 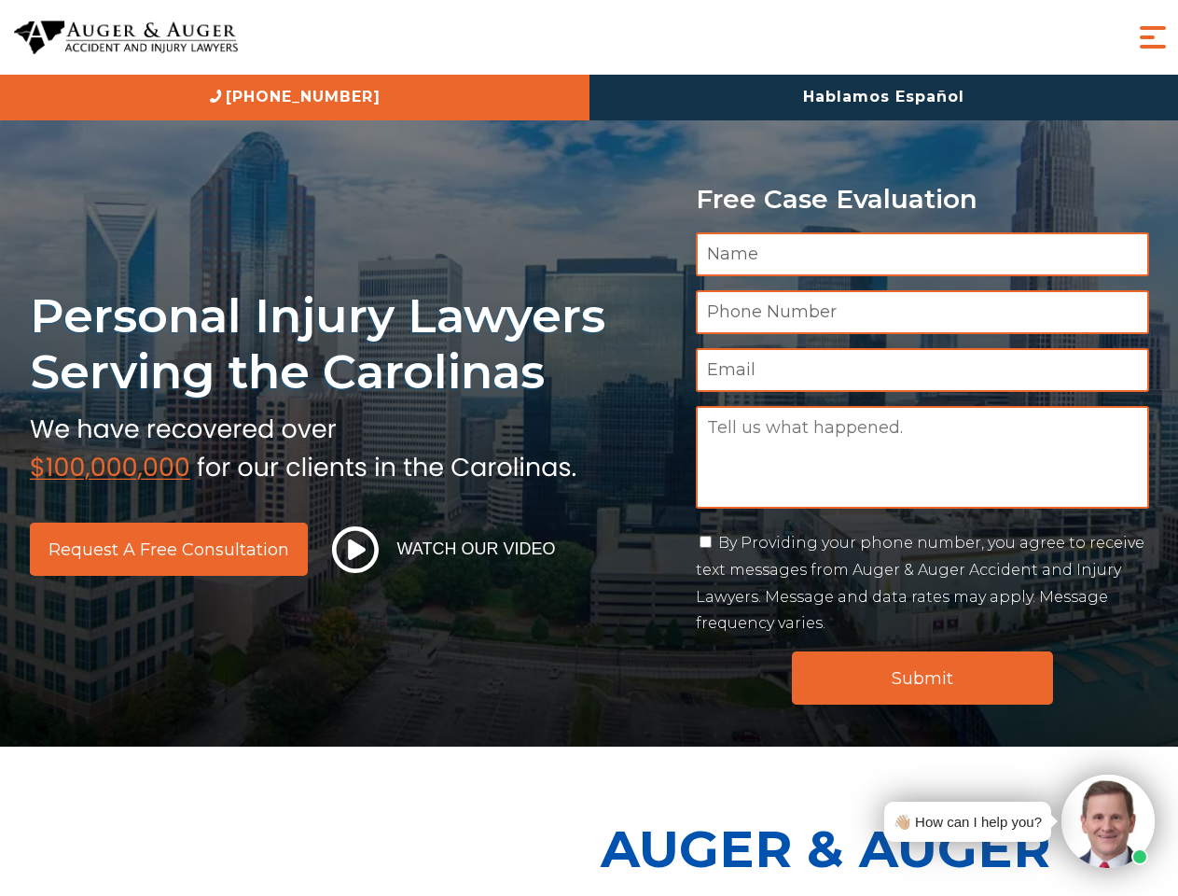 What do you see at coordinates (1153, 37) in the screenshot?
I see `button: Menu` at bounding box center [1153, 37].